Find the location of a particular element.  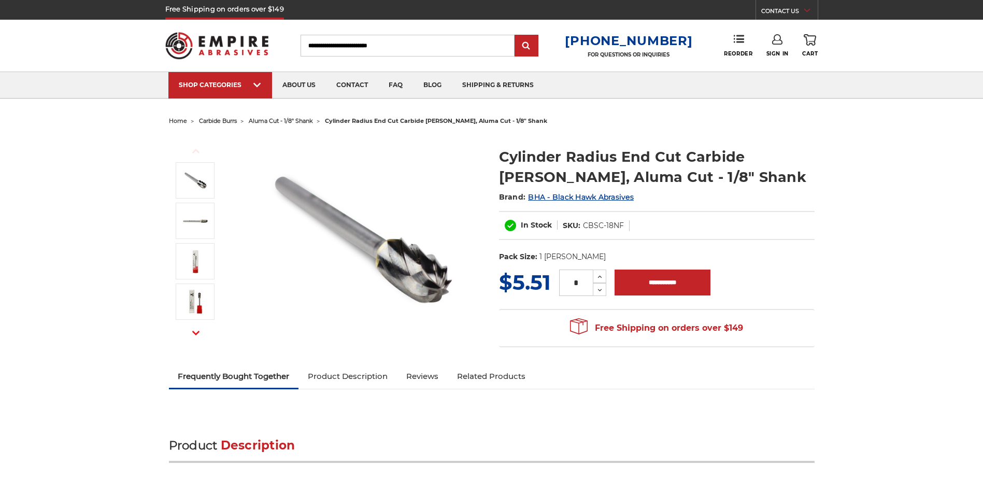

span: BHA - Black Hawk Abrasives is located at coordinates (581, 197).